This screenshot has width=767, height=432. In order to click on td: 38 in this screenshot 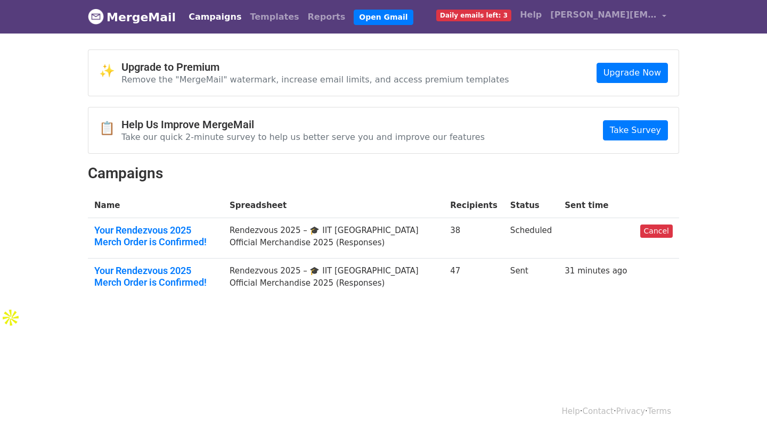, I will do `click(473, 239)`.